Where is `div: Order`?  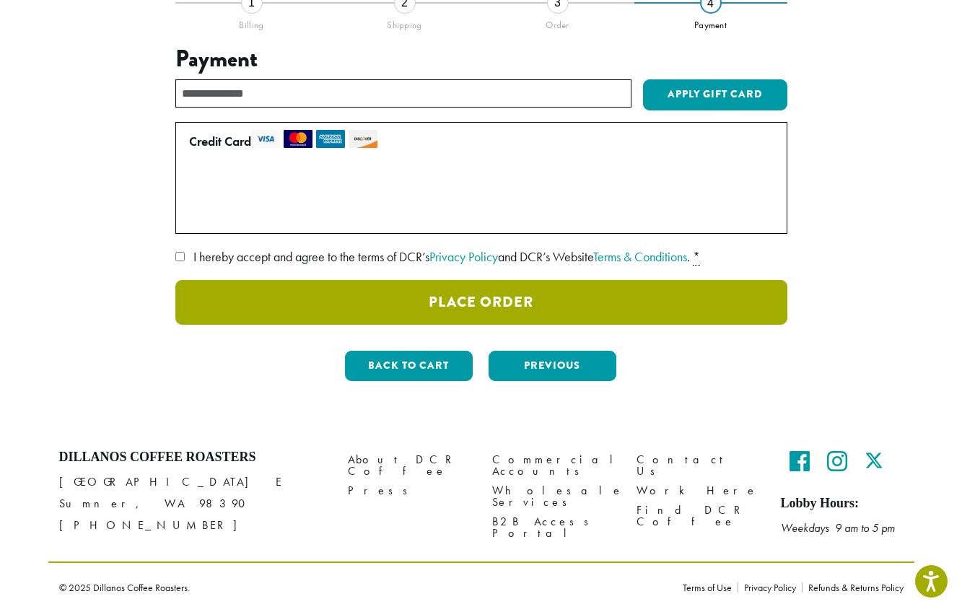
div: Order is located at coordinates (558, 22).